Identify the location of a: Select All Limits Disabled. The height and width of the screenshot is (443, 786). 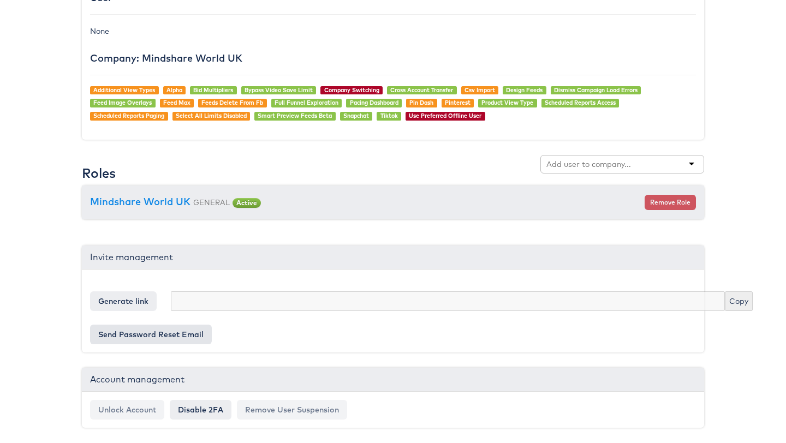
(211, 116).